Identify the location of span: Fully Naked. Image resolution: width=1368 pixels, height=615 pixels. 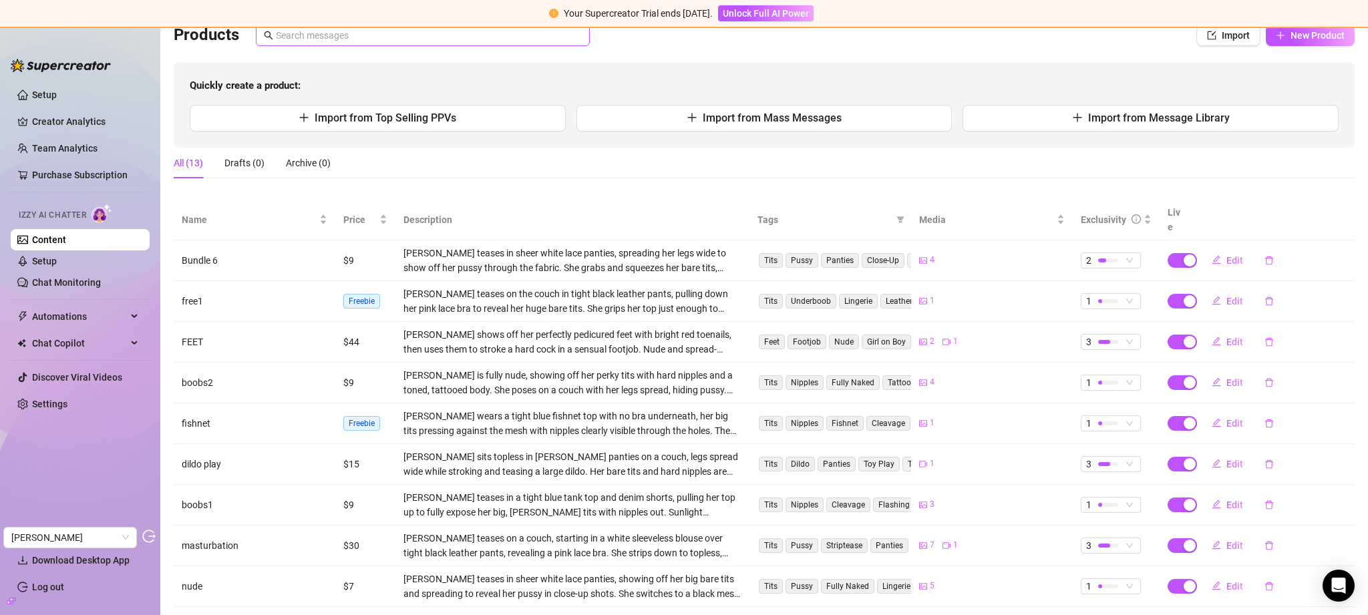
(847, 586).